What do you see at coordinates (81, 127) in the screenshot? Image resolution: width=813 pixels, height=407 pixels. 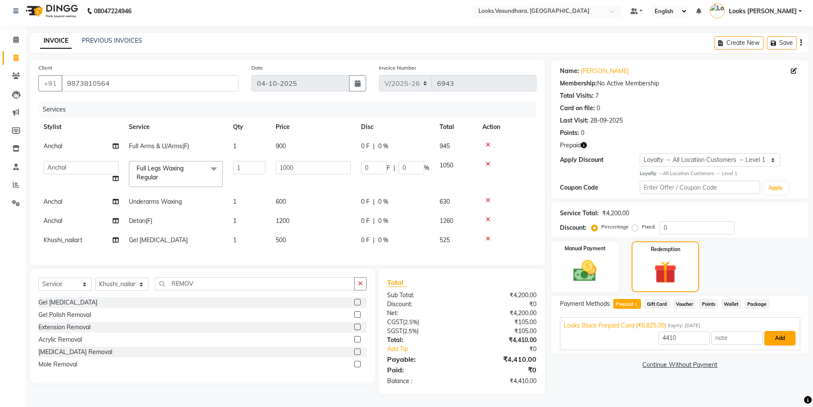 I see `th: Stylist` at bounding box center [81, 127].